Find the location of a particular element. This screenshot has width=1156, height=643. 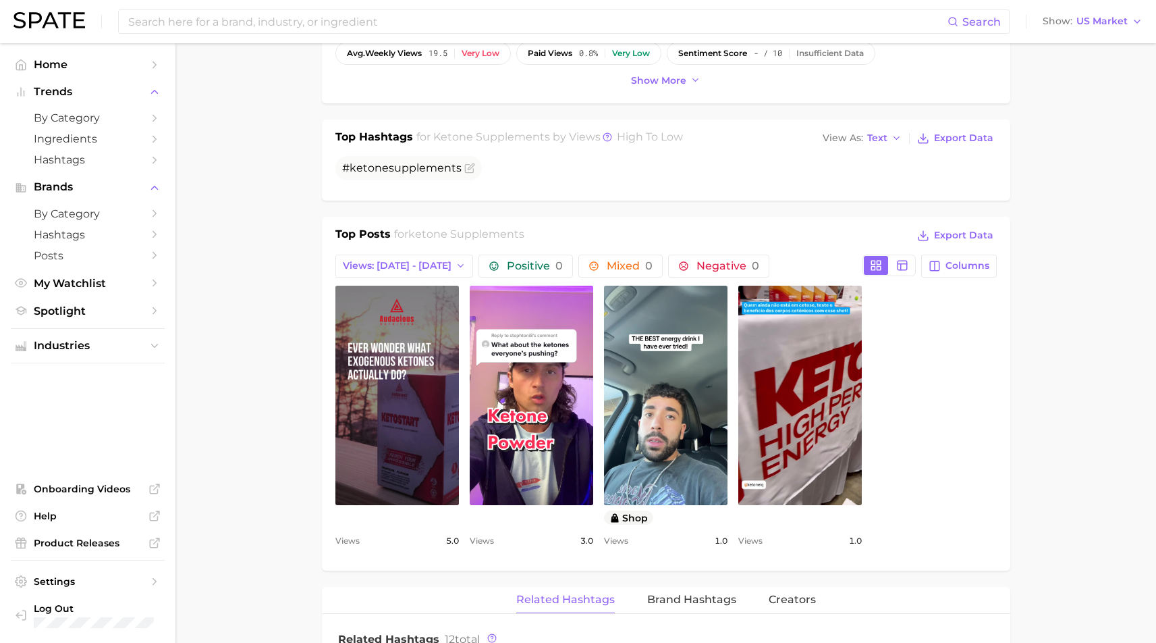

h1: Top Posts is located at coordinates (363, 236).